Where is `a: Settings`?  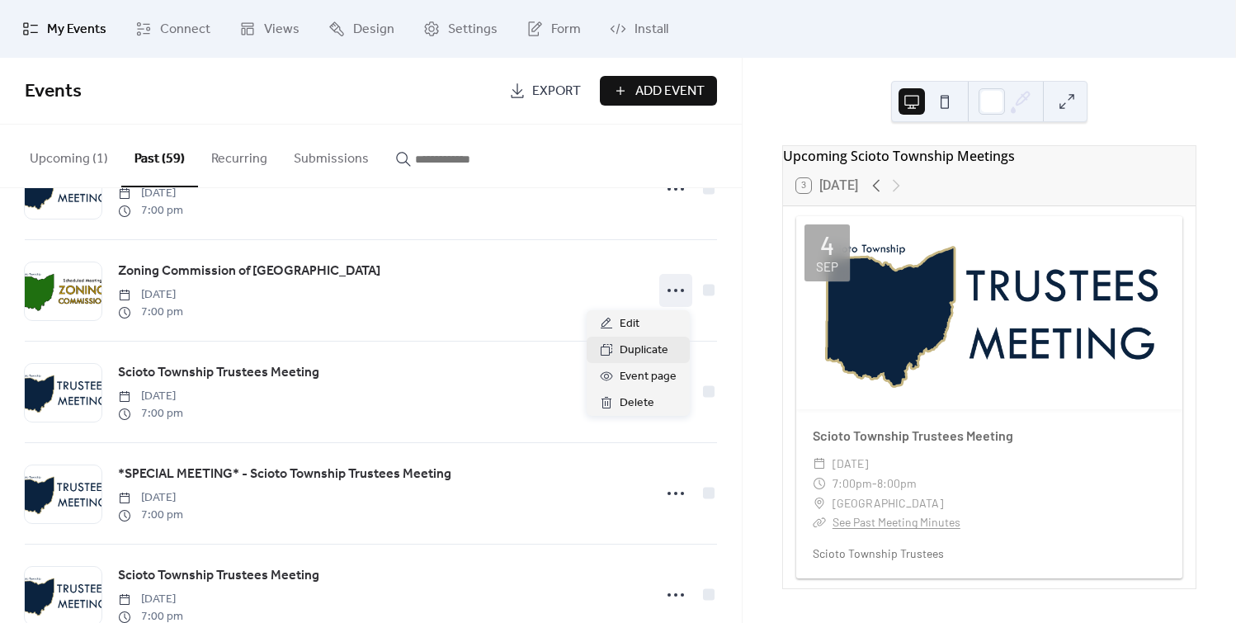
a: Settings is located at coordinates (460, 29).